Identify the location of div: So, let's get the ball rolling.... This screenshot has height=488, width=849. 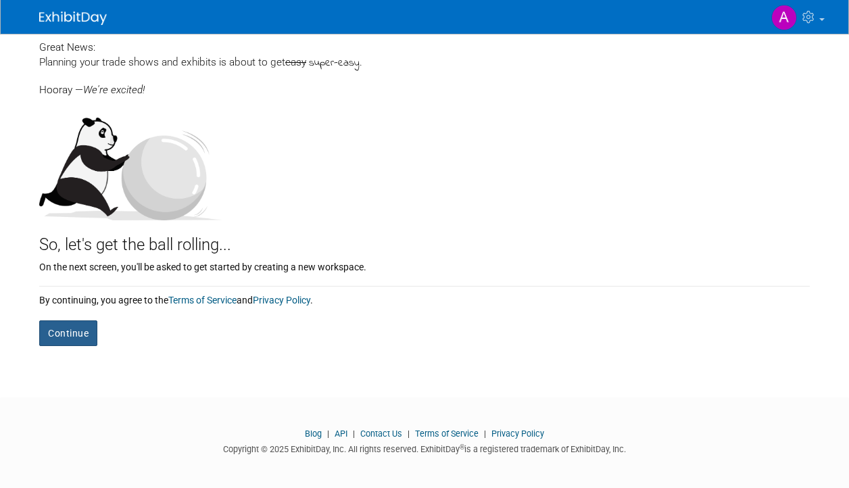
(425, 239).